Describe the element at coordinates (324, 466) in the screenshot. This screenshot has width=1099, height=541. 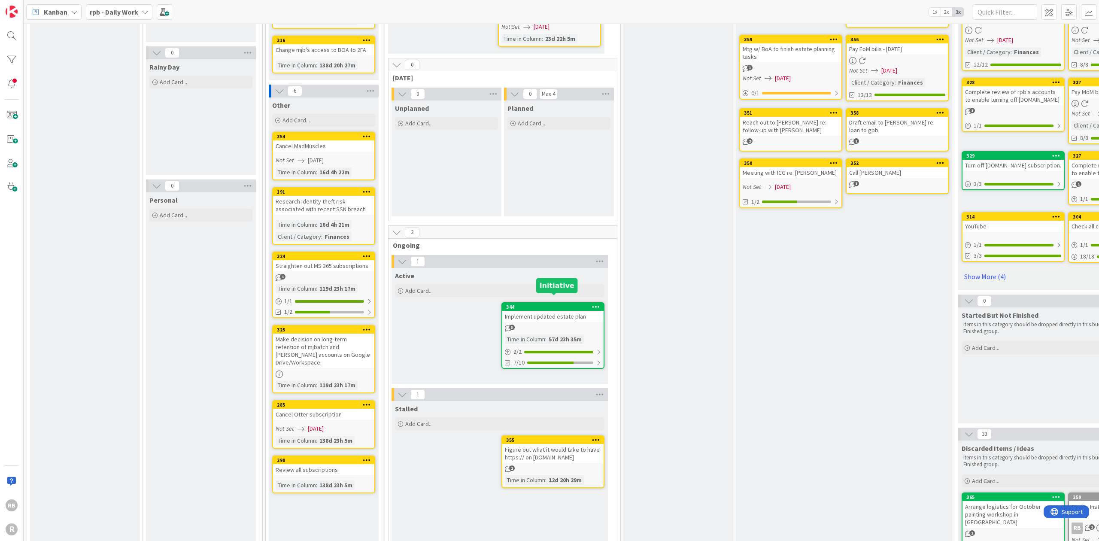
I see `div: 290Review all subscriptions` at that location.